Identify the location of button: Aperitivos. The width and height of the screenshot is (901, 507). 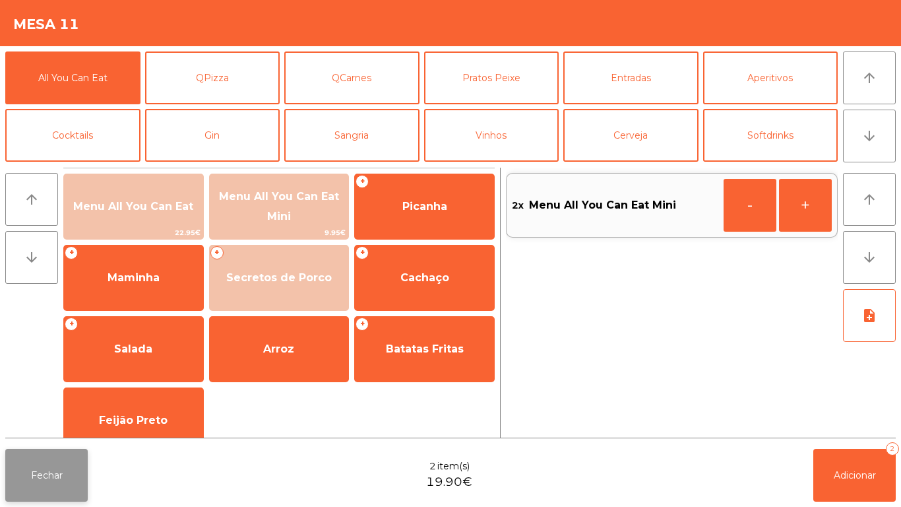
(771, 78).